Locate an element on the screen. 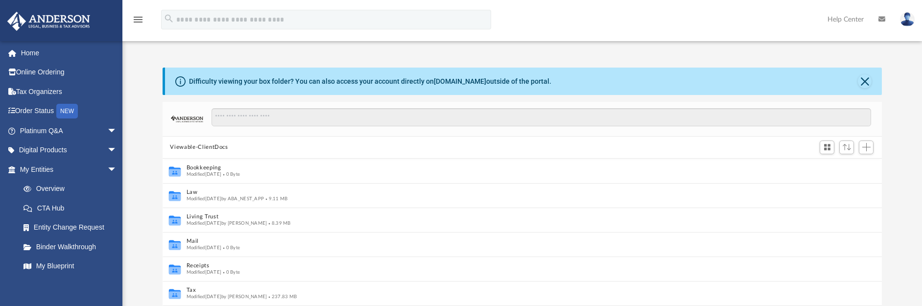 This screenshot has height=306, width=922. button: Living Trust is located at coordinates (515, 217).